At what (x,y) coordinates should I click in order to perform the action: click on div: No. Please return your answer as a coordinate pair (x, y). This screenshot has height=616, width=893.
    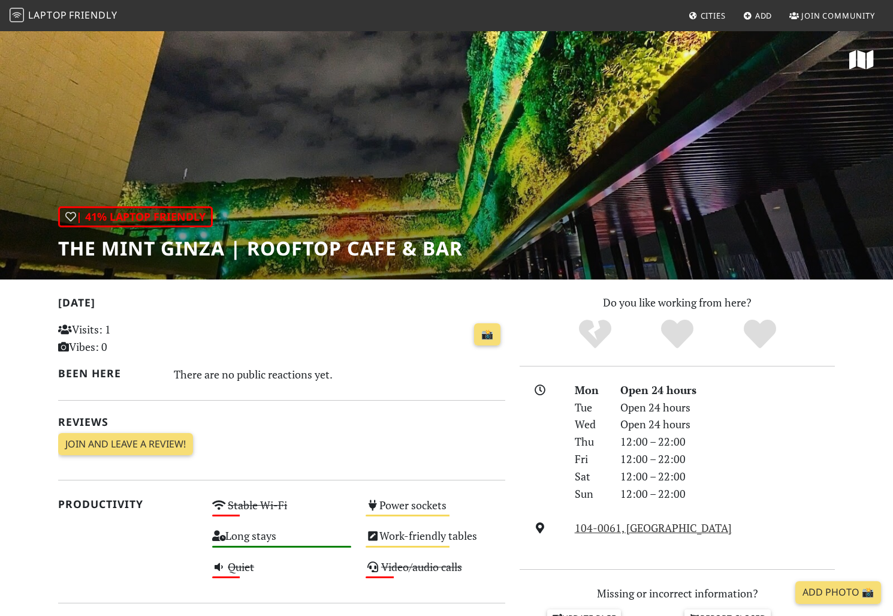
    Looking at the image, I should click on (595, 334).